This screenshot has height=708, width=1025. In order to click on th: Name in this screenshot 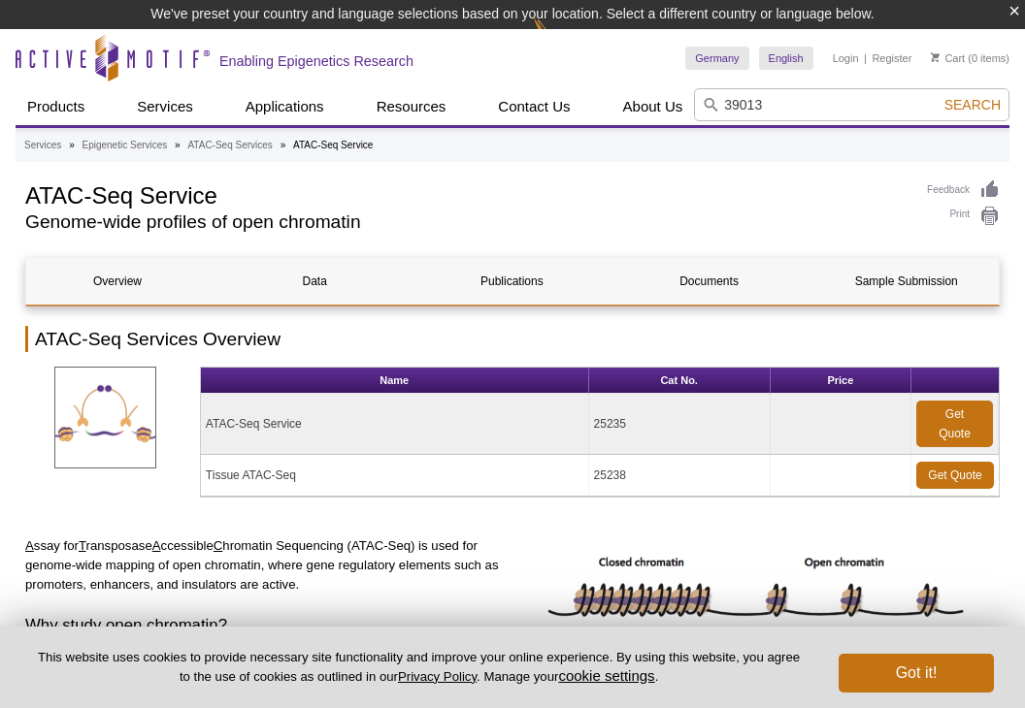, I will do `click(395, 380)`.